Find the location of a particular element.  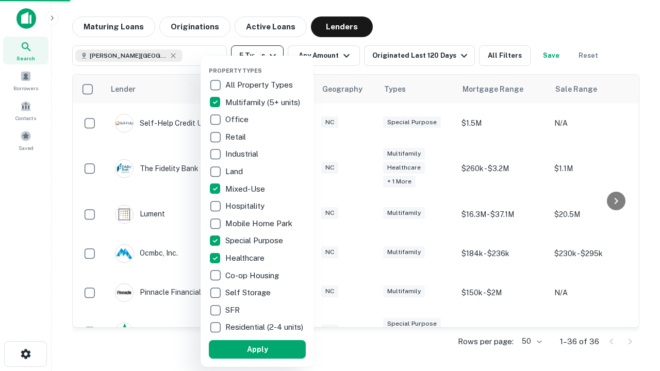

p: Industrial is located at coordinates (243, 154).